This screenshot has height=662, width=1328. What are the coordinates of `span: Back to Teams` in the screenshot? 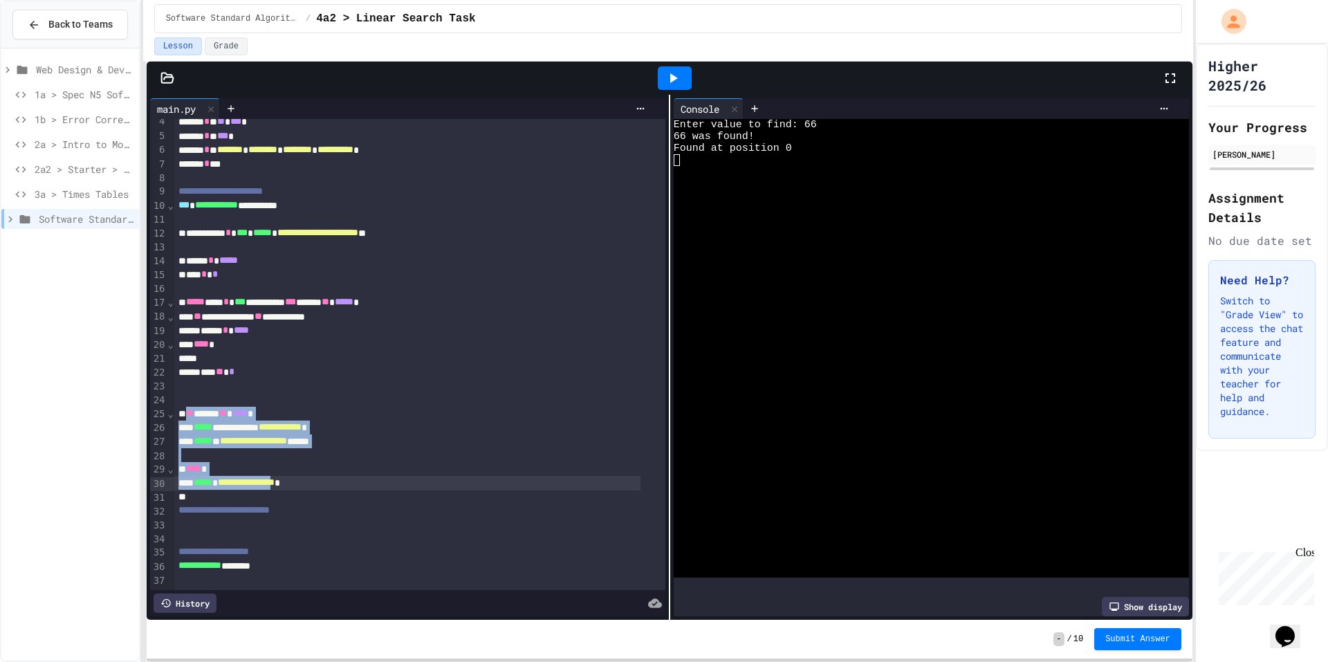 It's located at (80, 24).